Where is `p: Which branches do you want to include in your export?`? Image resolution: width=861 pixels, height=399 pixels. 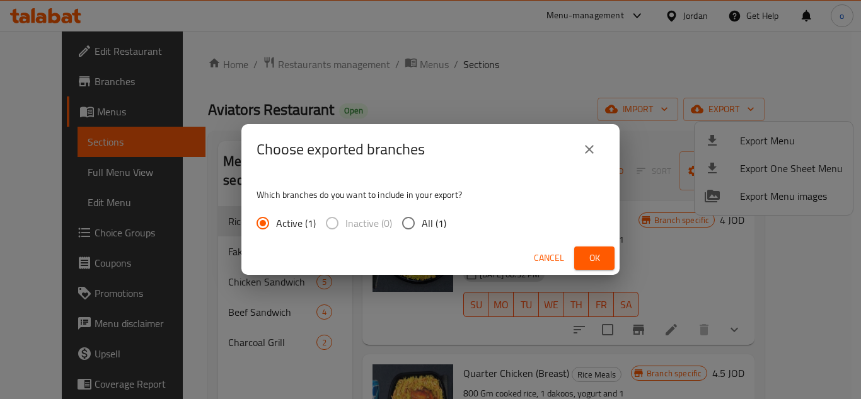 p: Which branches do you want to include in your export? is located at coordinates (431, 195).